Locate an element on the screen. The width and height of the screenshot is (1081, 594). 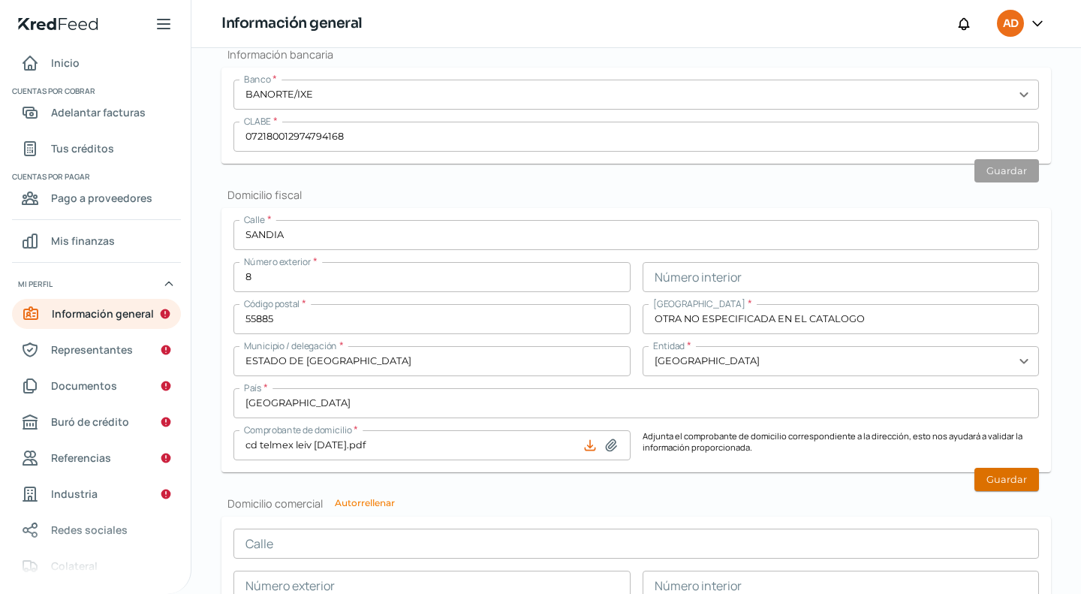
span: Cuentas por cobrar is located at coordinates (95, 91).